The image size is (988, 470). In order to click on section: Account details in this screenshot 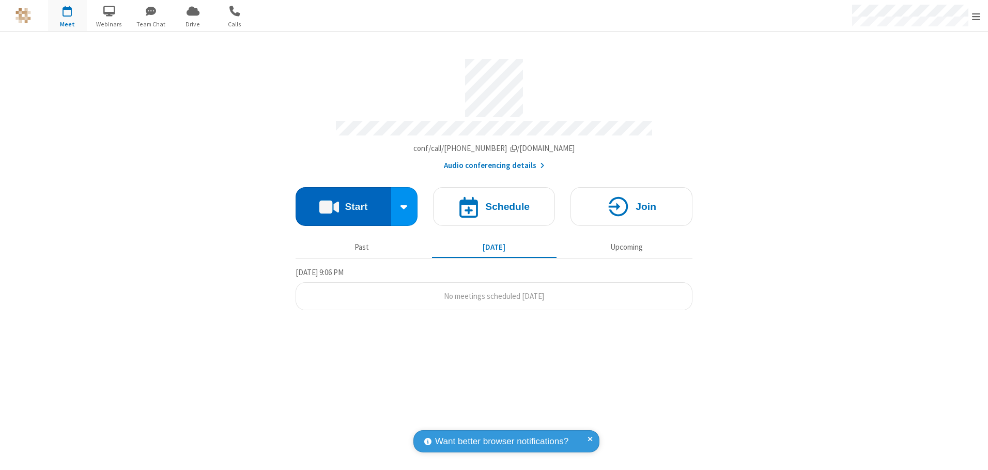, I will do `click(494, 111)`.